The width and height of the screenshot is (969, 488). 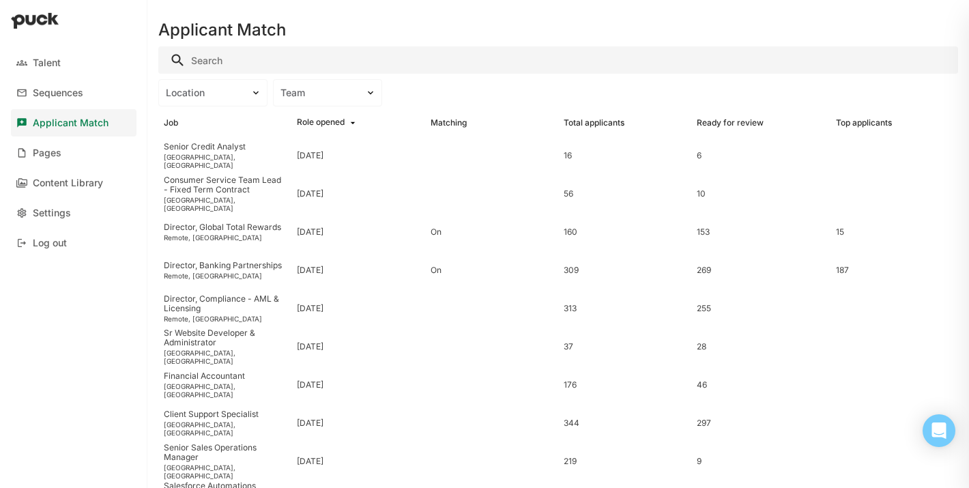 I want to click on a: Settings, so click(x=74, y=213).